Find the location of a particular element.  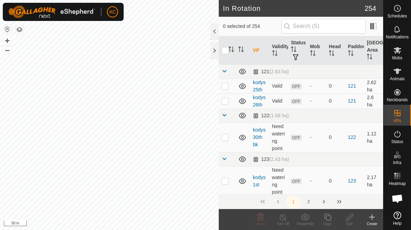

div: Create is located at coordinates (372, 223).